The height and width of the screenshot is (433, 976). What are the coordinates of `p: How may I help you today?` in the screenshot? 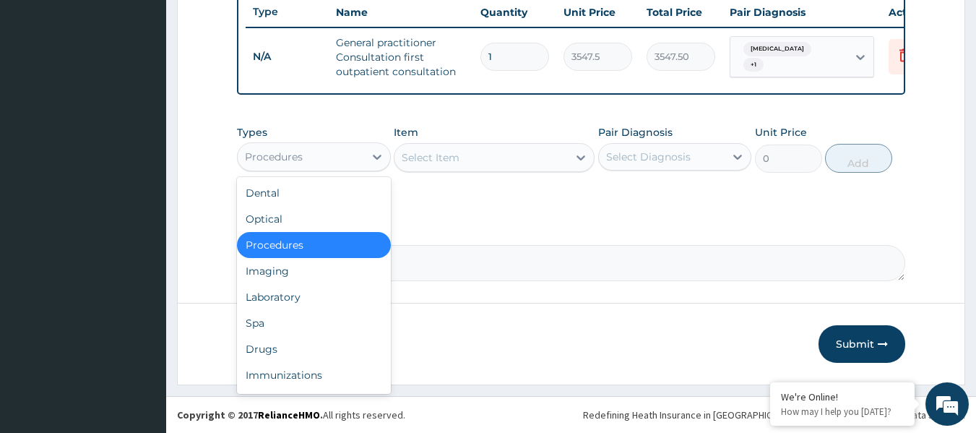 It's located at (842, 411).